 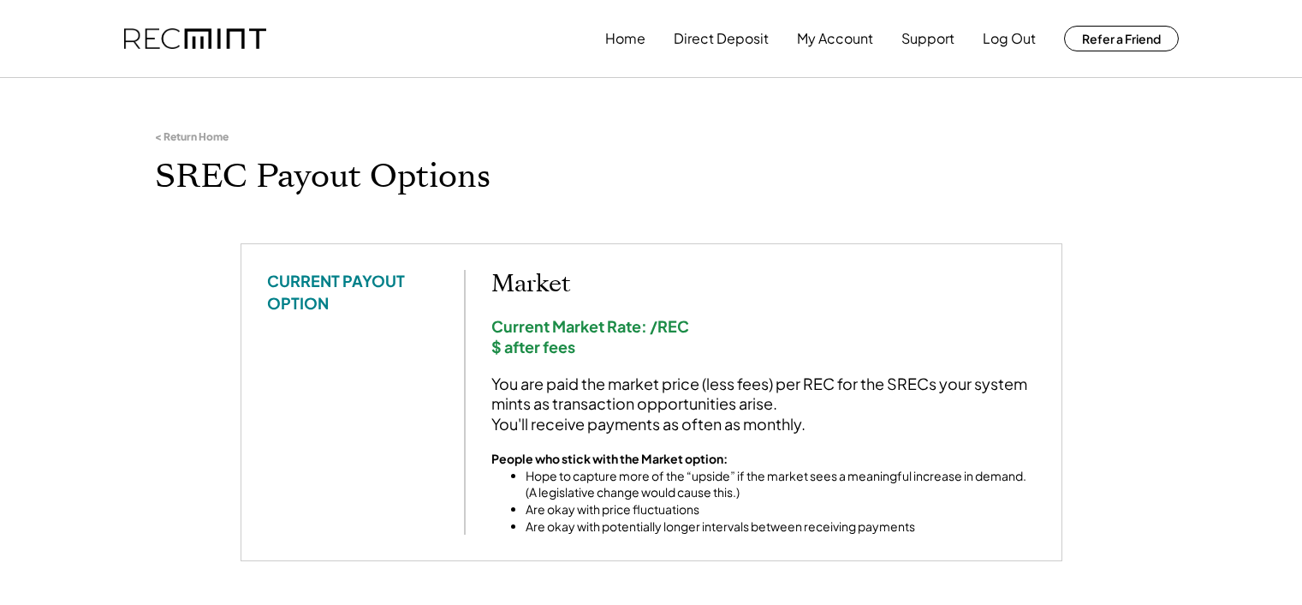 I want to click on div: < Return Home, so click(x=192, y=137).